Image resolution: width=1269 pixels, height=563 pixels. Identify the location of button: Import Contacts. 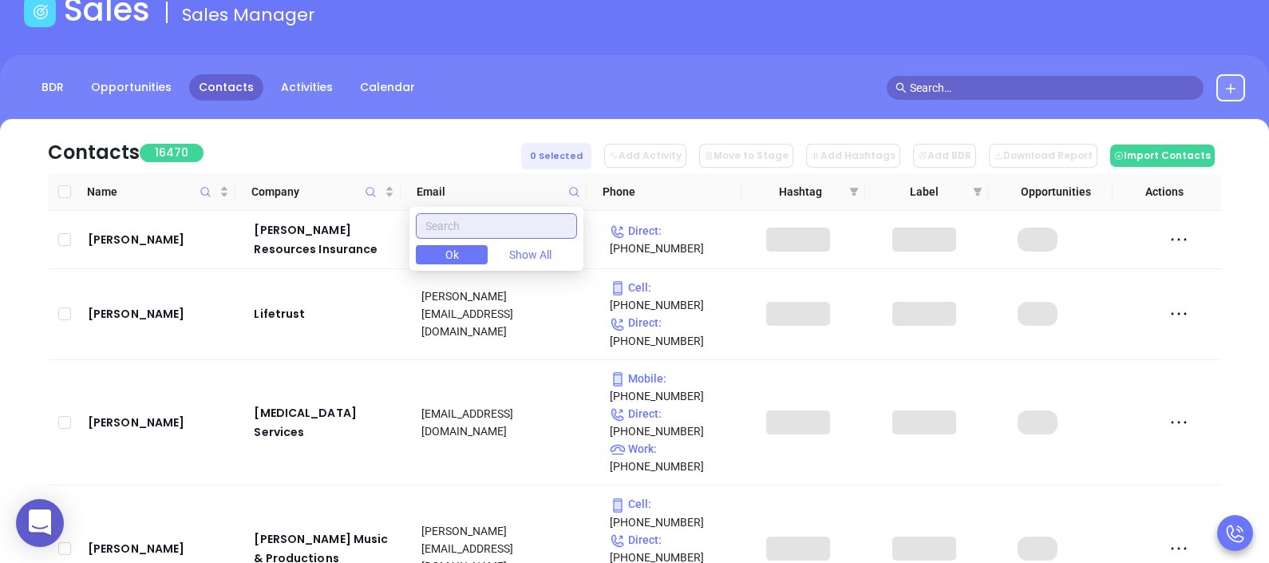
(1162, 156).